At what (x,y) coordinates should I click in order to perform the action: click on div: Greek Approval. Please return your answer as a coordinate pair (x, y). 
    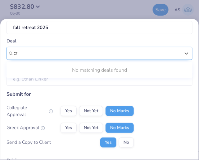
    Looking at the image, I should click on (26, 127).